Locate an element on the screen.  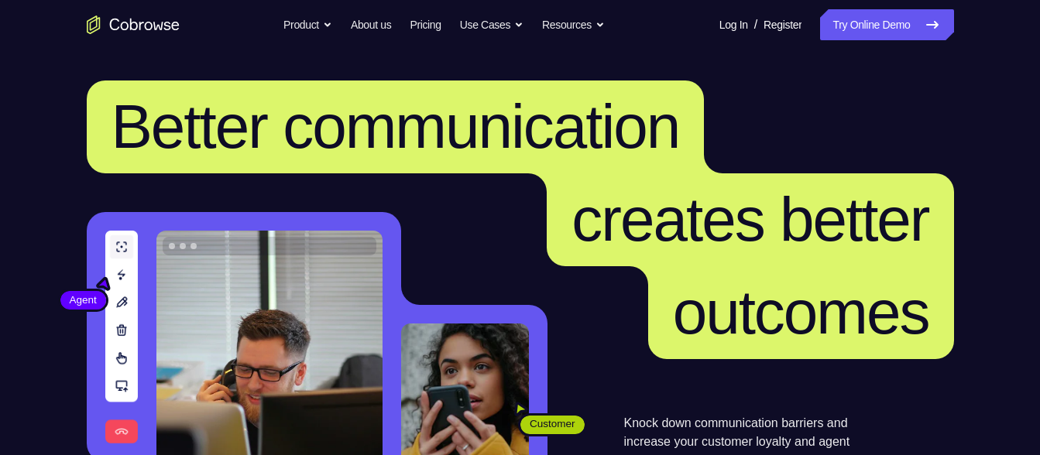
span: outcomes is located at coordinates (801, 312).